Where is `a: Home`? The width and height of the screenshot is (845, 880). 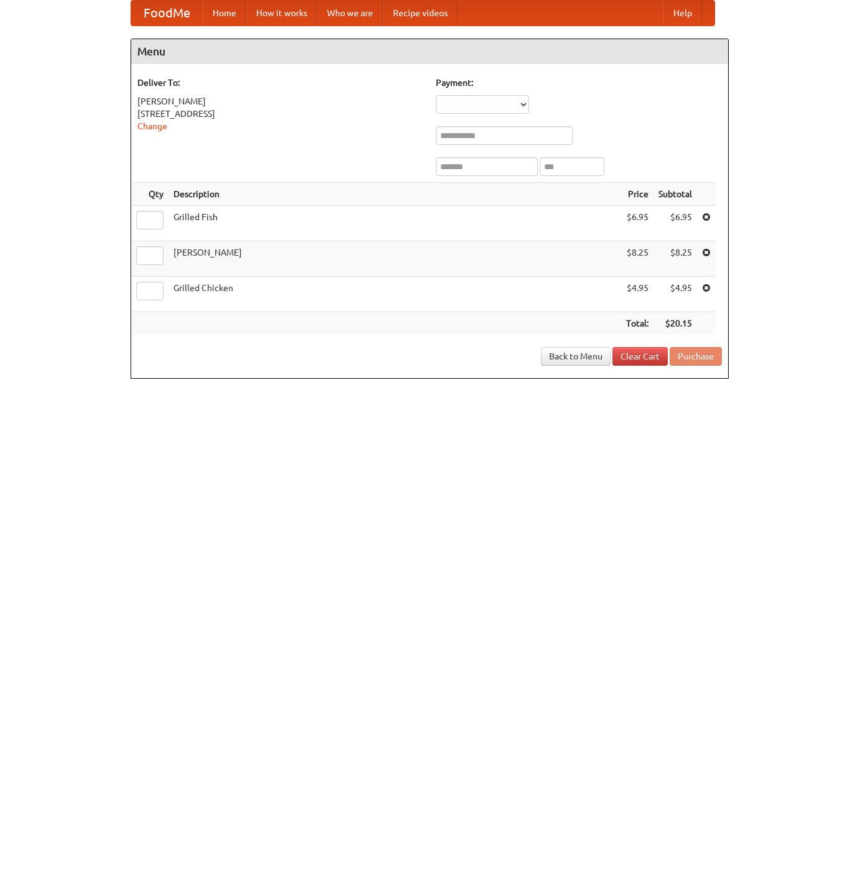 a: Home is located at coordinates (224, 13).